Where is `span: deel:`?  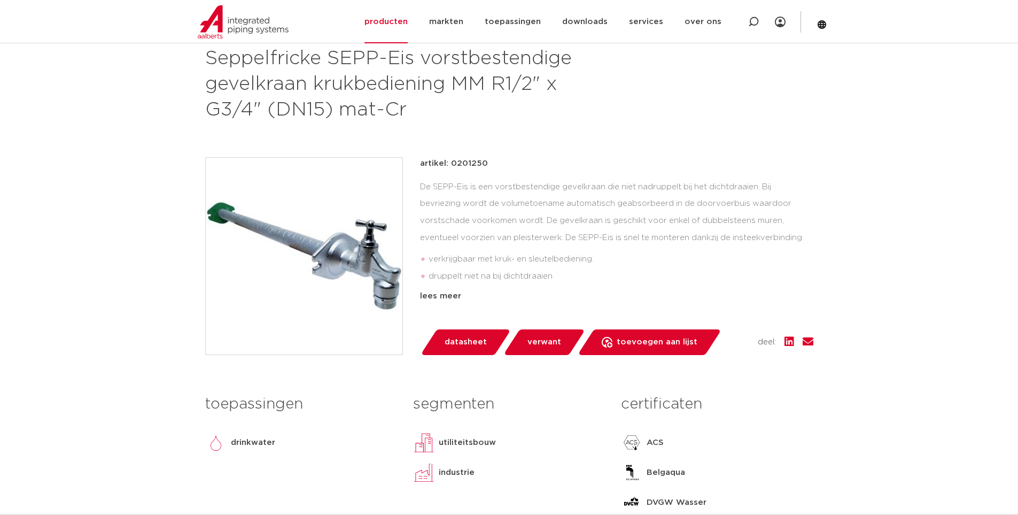 span: deel: is located at coordinates (767, 342).